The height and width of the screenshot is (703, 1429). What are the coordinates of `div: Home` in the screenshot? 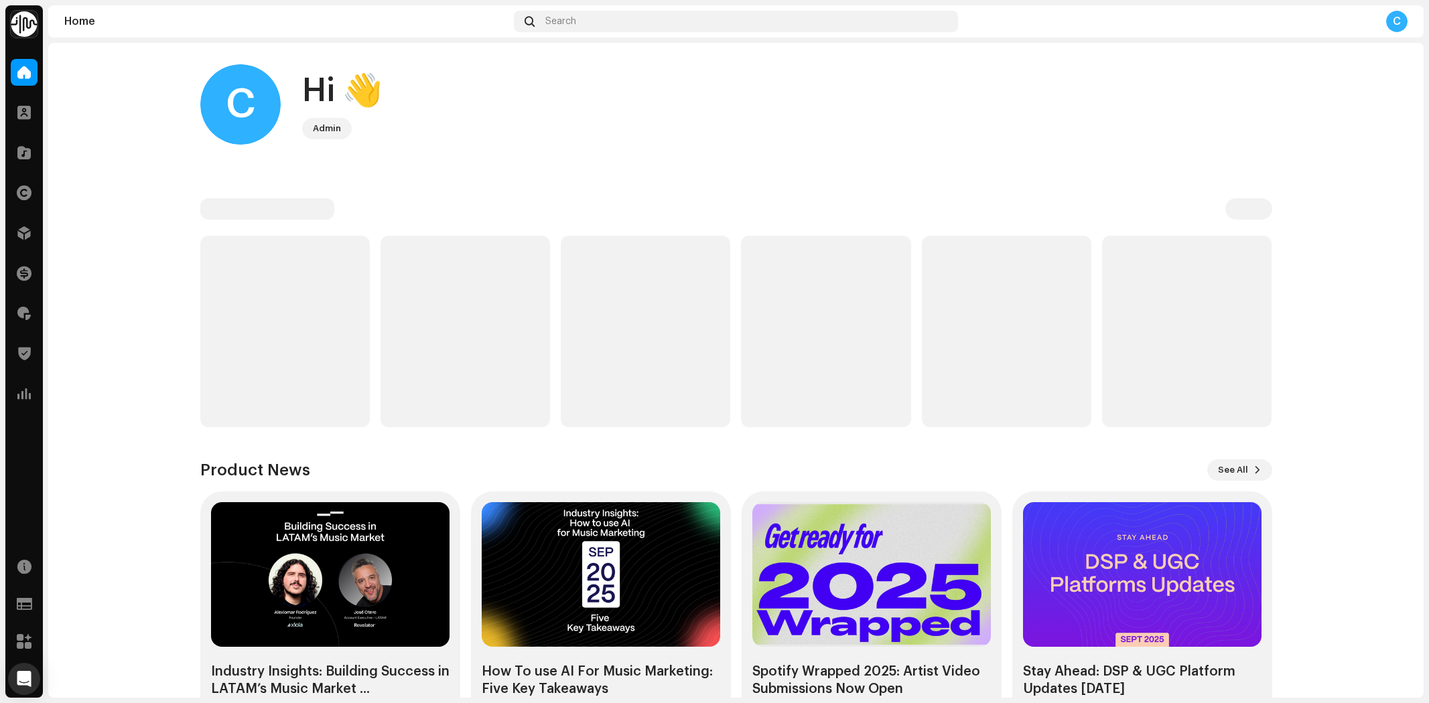 It's located at (286, 21).